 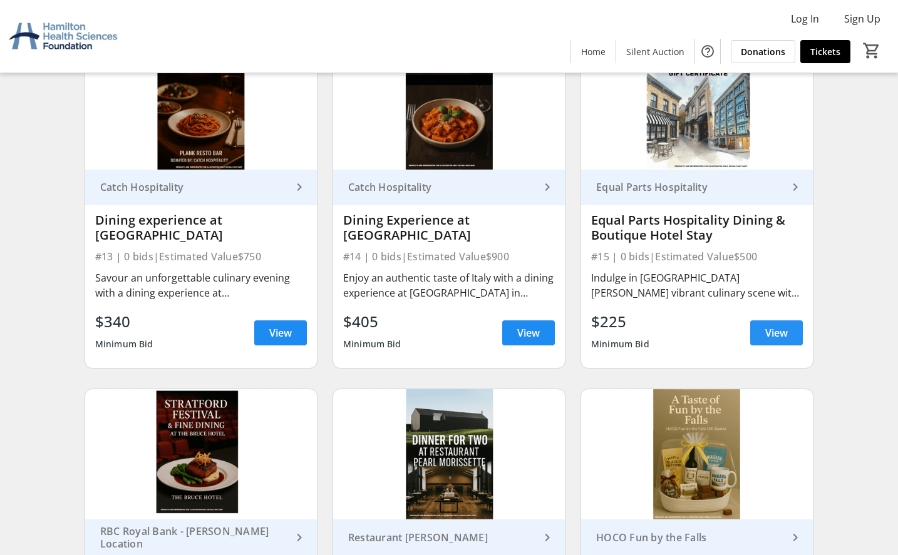 I want to click on img: Dinner for Two with Wine Pairings at Restaurant Pearl Morissette, so click(x=449, y=454).